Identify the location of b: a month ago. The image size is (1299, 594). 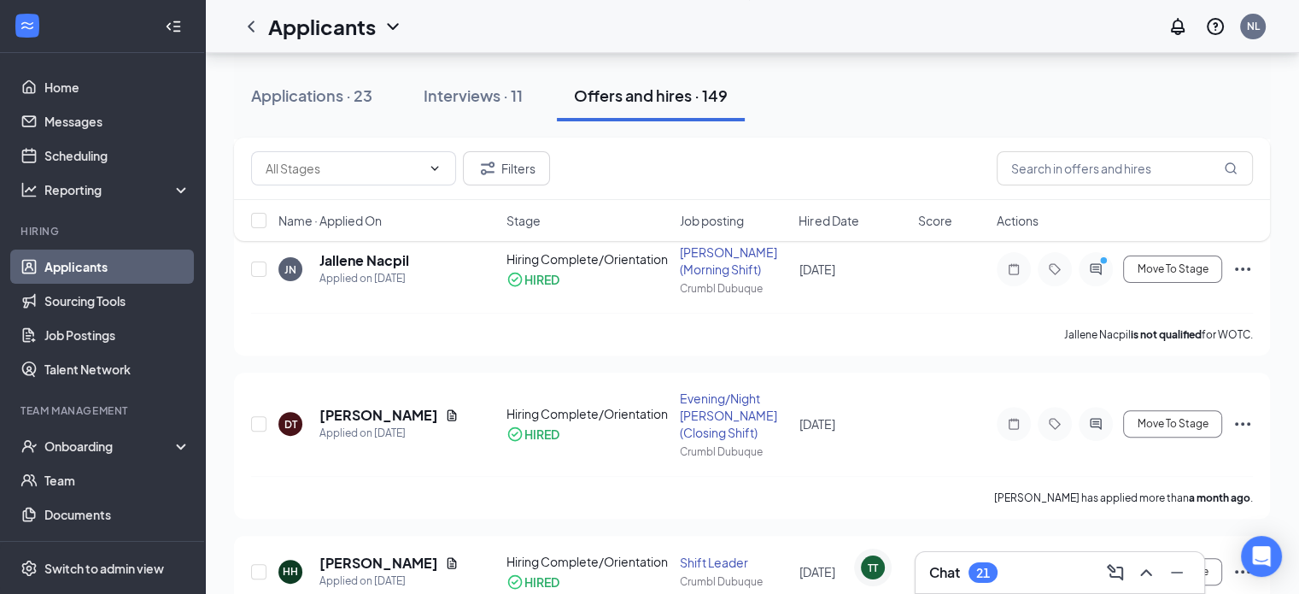
(1220, 497).